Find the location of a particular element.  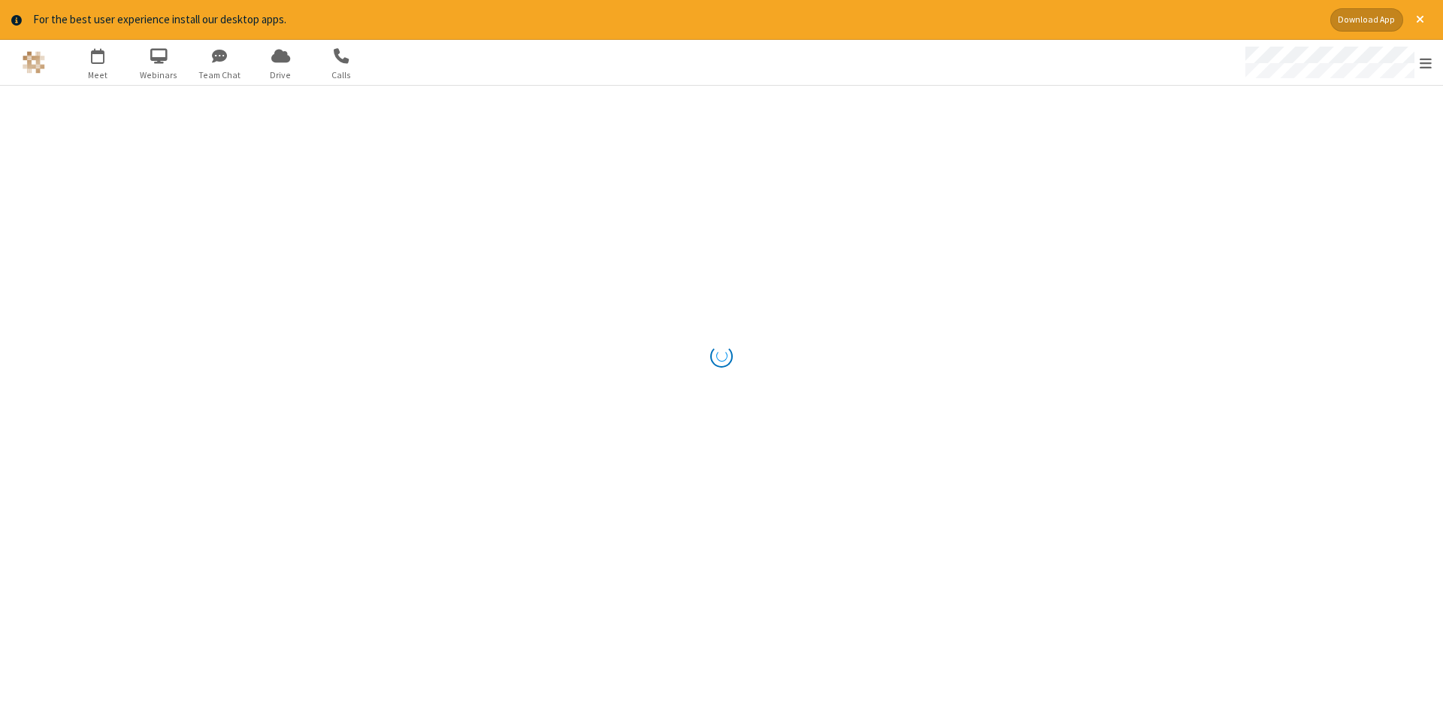

button: Download App is located at coordinates (1367, 20).